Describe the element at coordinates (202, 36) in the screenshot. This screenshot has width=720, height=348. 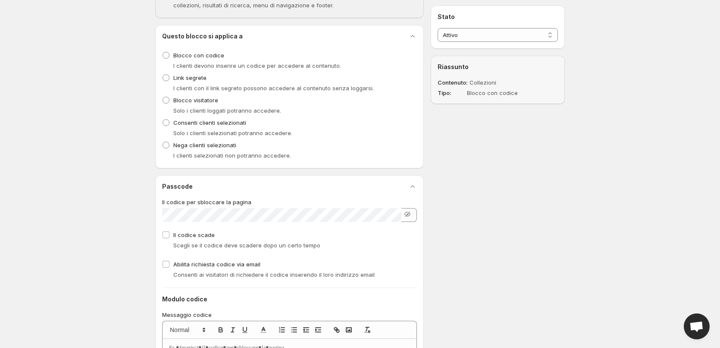
I see `h2: Questo blocco si applica a` at that location.